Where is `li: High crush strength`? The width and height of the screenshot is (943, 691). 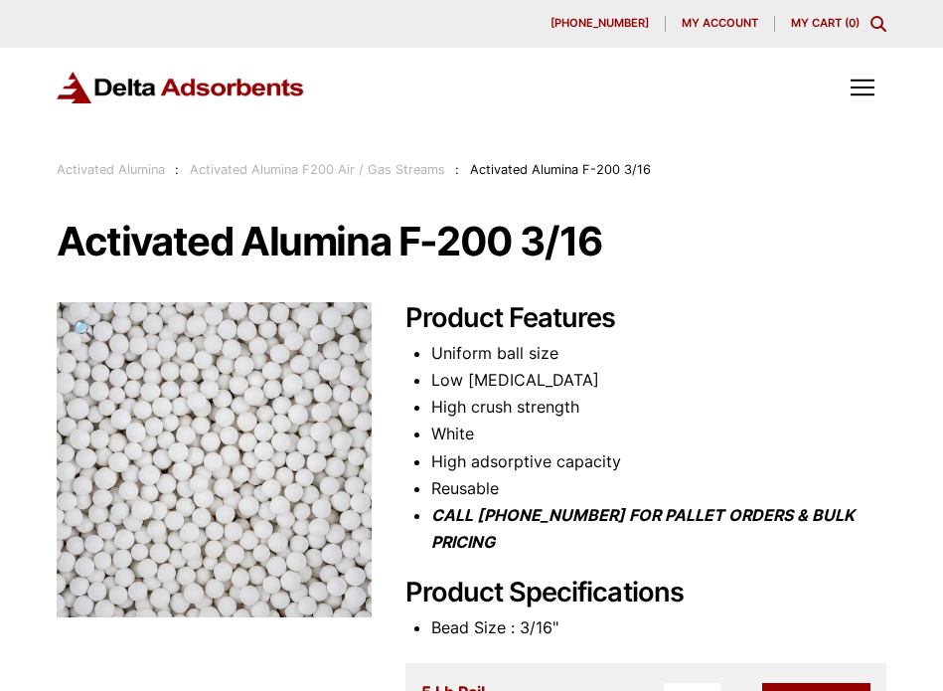
li: High crush strength is located at coordinates (659, 407).